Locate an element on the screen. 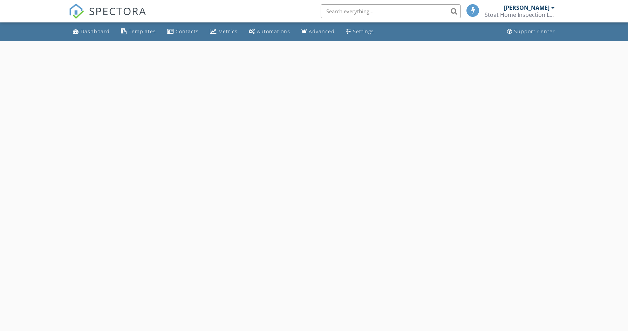 This screenshot has height=331, width=628. span: SPECTORA is located at coordinates (118, 11).